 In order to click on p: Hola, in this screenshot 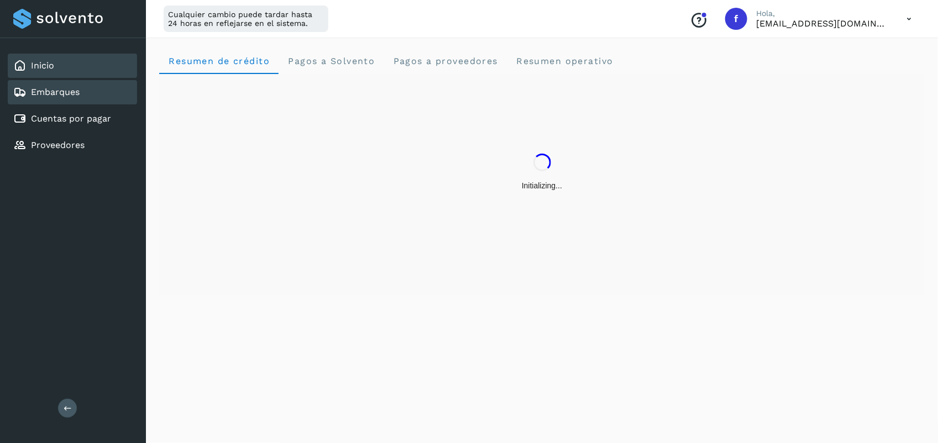, I will do `click(822, 13)`.